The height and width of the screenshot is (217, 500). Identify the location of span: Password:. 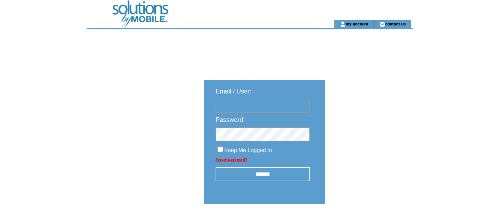
(230, 120).